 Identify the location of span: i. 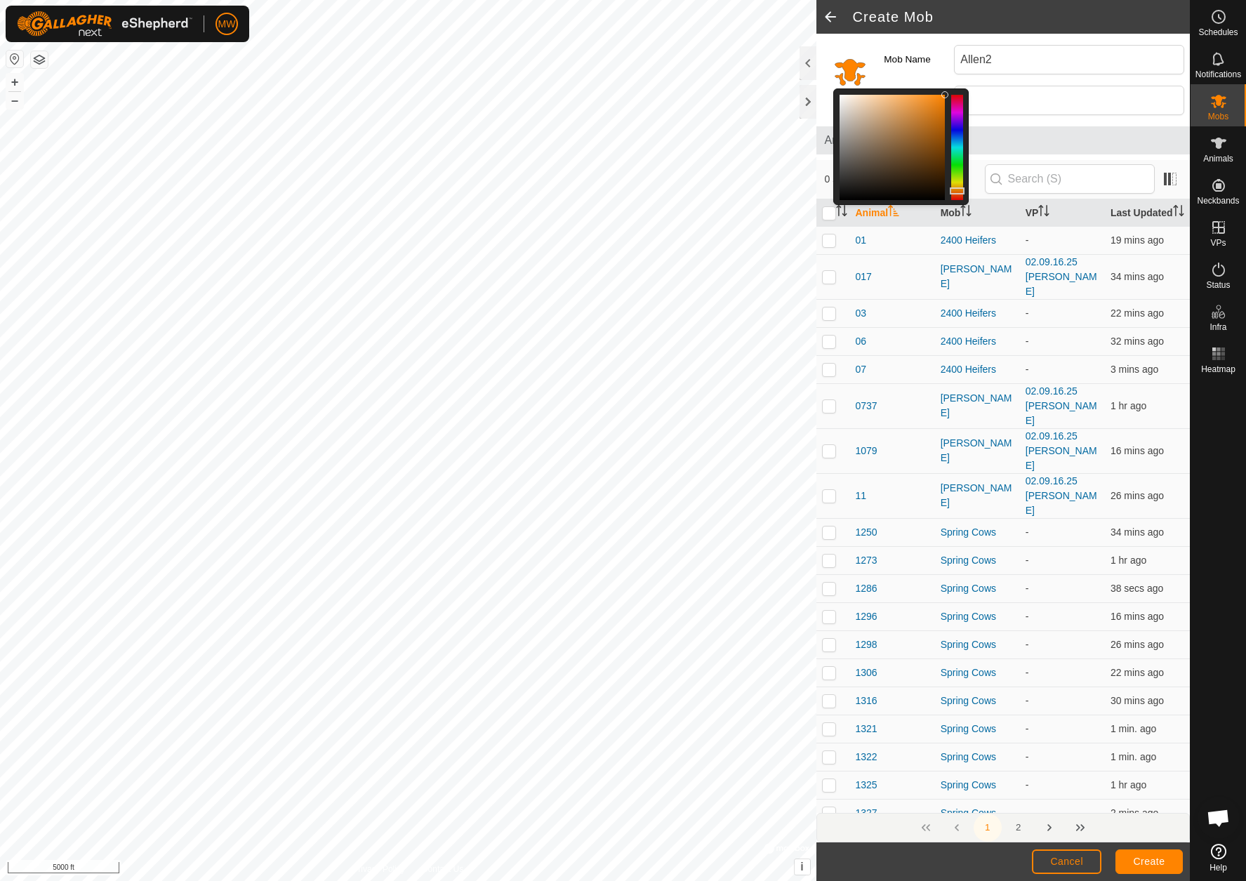
(801, 866).